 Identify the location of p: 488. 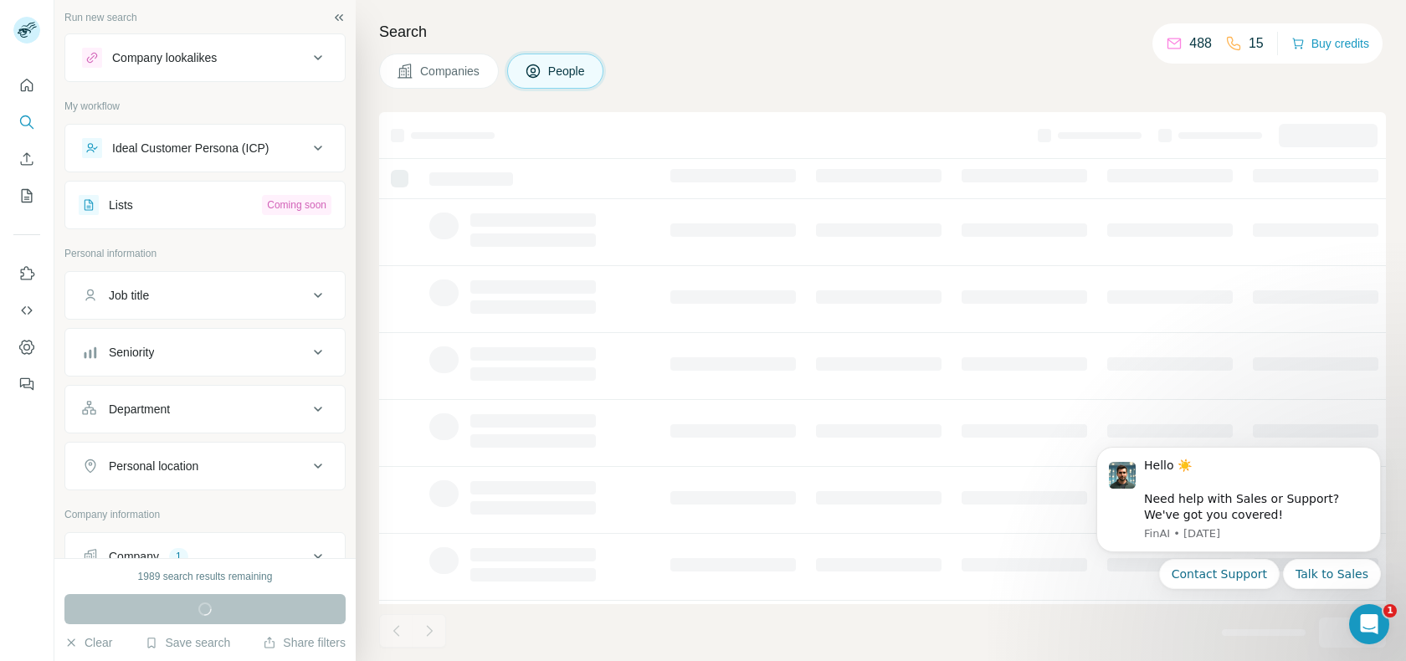
(1200, 44).